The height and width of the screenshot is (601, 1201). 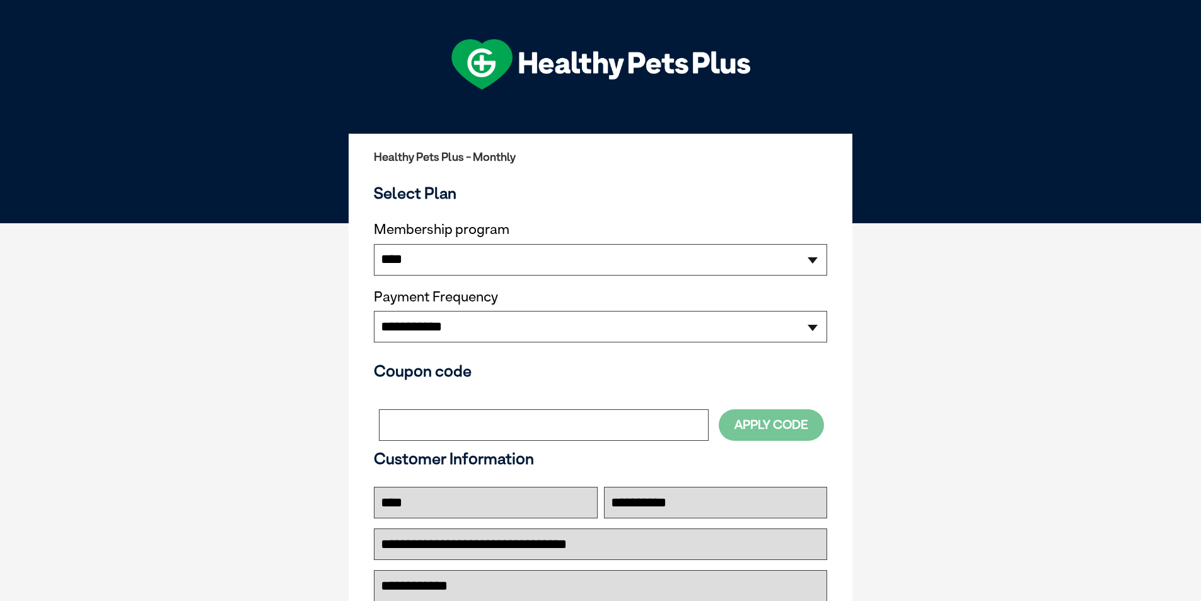 I want to click on h2: Healthy Pets Plus - Monthly, so click(x=600, y=157).